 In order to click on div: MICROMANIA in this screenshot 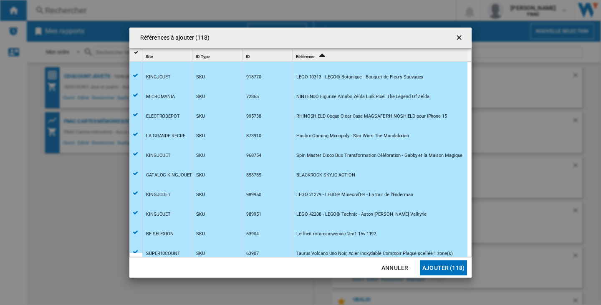, I will do `click(160, 97)`.